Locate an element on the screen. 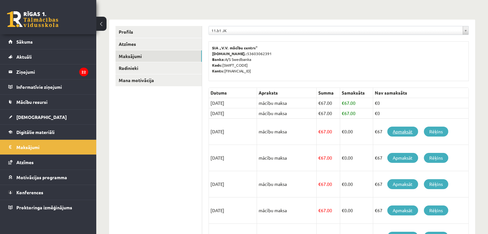  a: Motivācijas programma is located at coordinates (48, 177).